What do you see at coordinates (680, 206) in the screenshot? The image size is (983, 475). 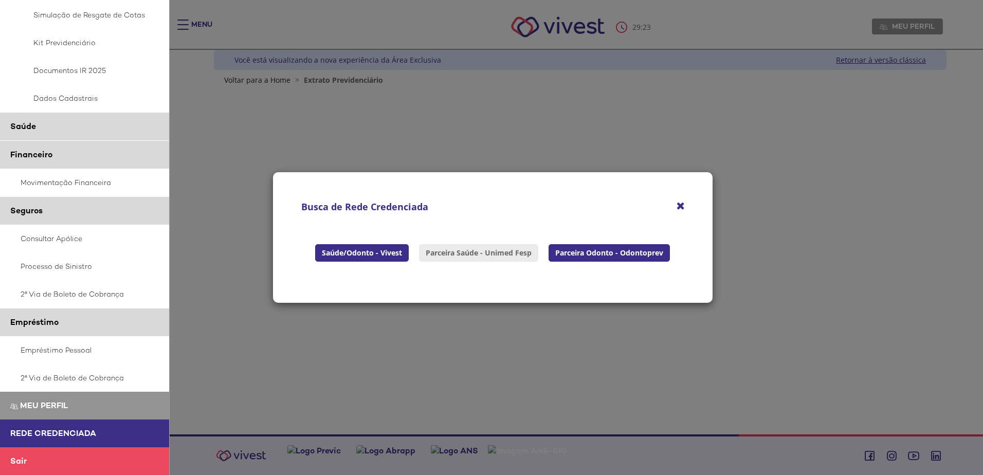 I see `button: Fechar` at bounding box center [680, 206].